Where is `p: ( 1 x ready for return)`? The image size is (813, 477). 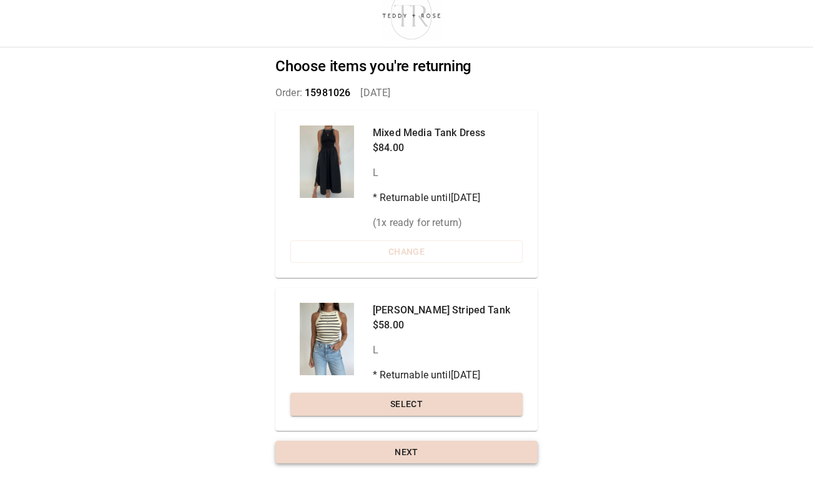
p: ( 1 x ready for return) is located at coordinates (429, 223).